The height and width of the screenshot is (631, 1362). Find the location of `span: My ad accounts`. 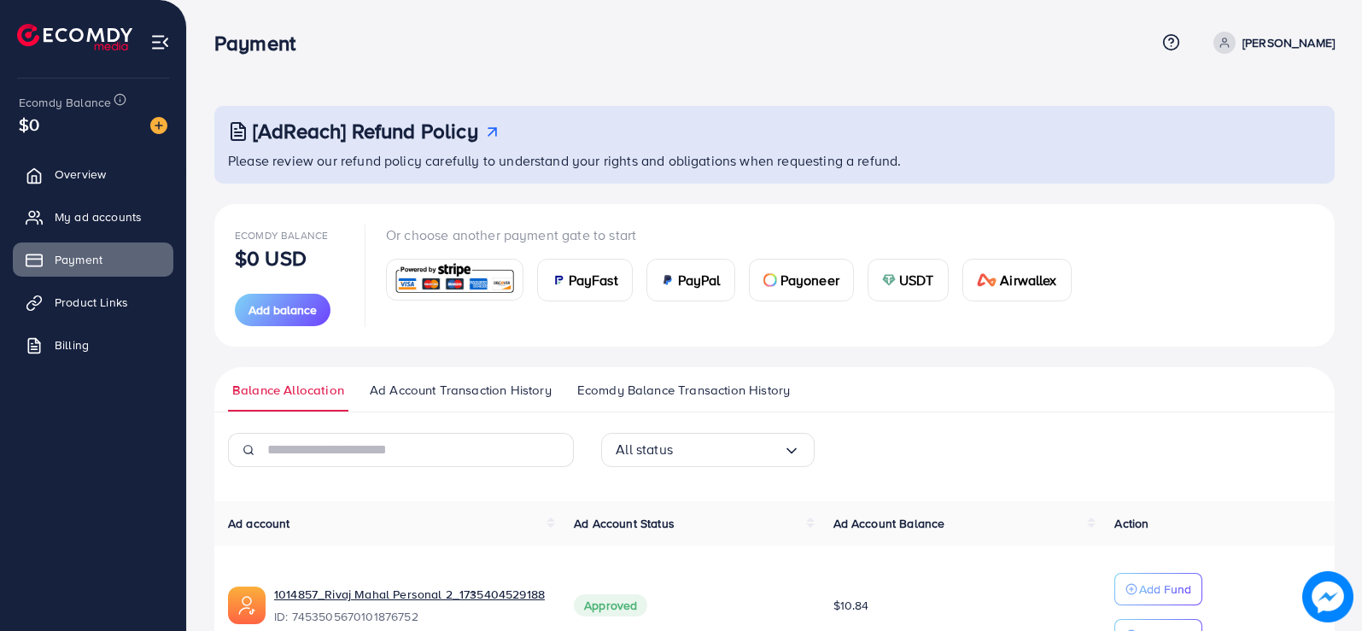

span: My ad accounts is located at coordinates (98, 217).